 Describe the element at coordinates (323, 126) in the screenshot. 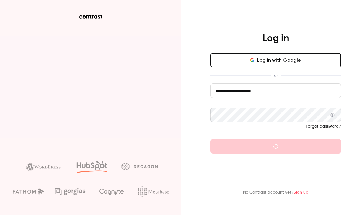

I see `a: Forgot password?` at that location.